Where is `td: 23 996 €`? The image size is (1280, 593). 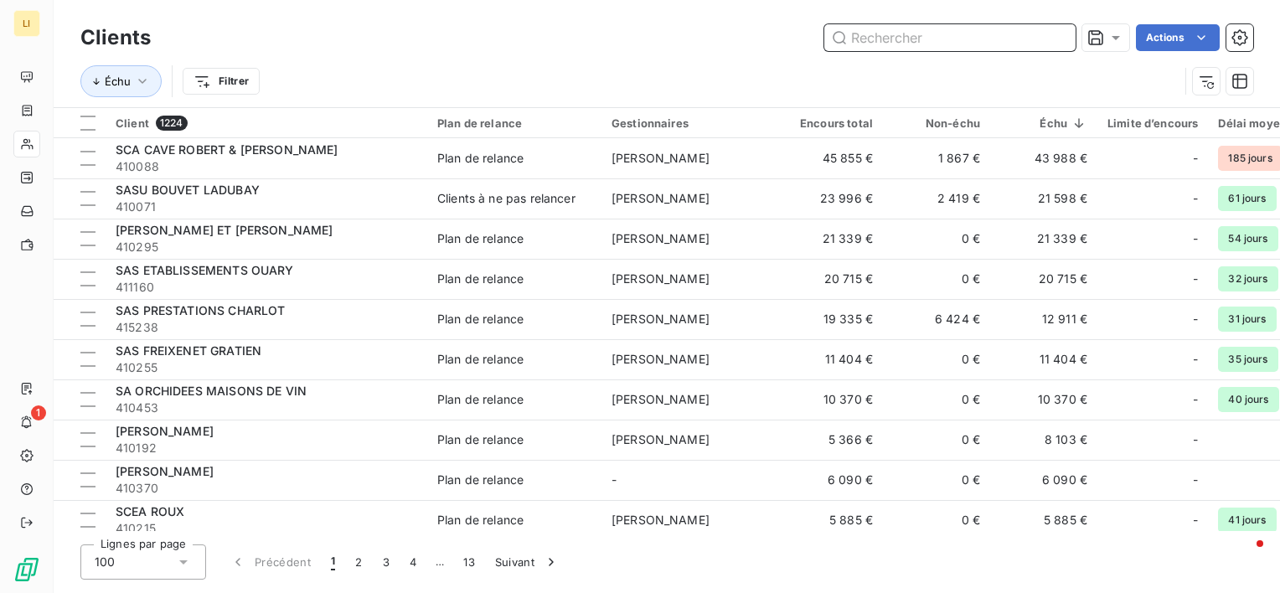
td: 23 996 € is located at coordinates (829, 198).